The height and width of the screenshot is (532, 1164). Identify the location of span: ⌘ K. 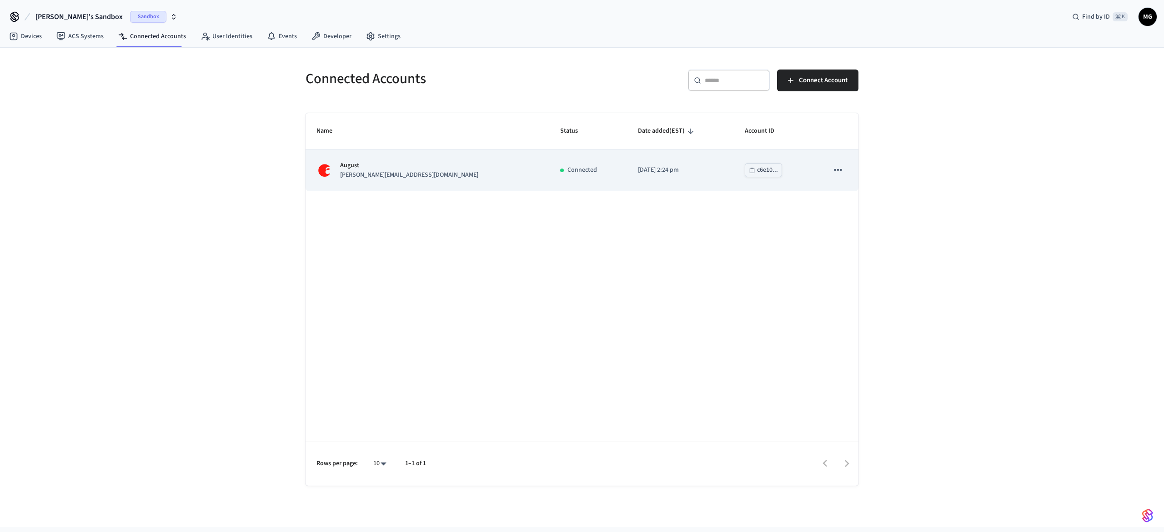
(1120, 17).